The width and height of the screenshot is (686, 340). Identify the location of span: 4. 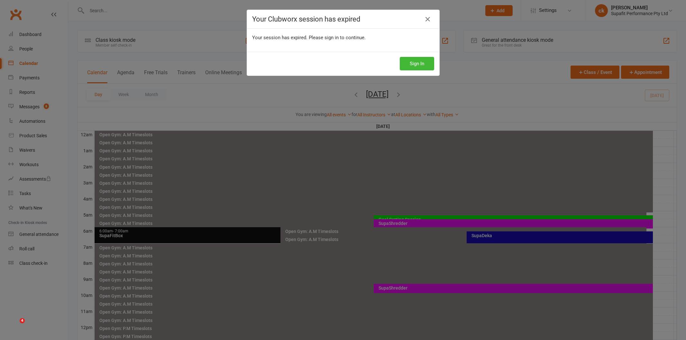
(22, 321).